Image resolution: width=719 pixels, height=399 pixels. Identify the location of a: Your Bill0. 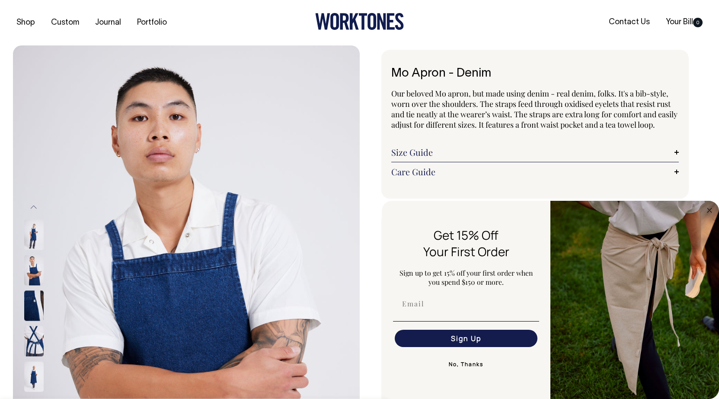
(684, 22).